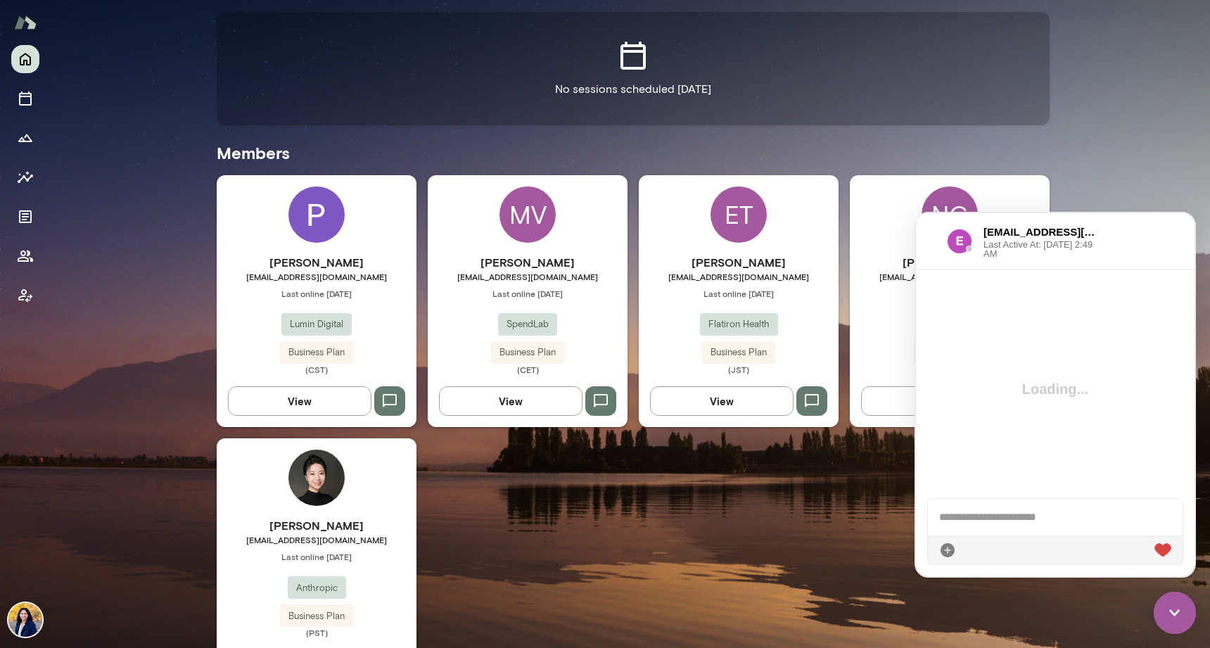 The width and height of the screenshot is (1210, 648). I want to click on img: heart, so click(247, 337).